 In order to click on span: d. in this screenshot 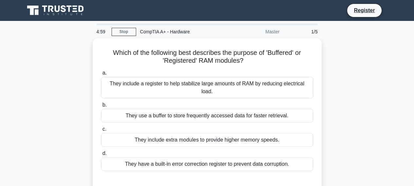, I will do `click(104, 153)`.